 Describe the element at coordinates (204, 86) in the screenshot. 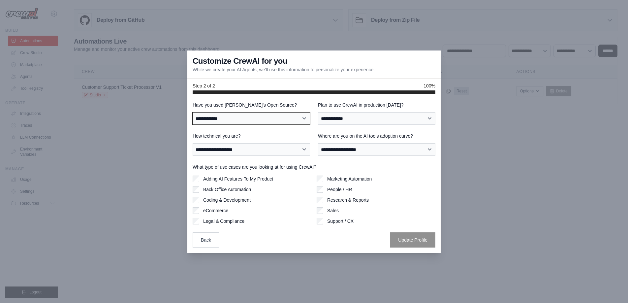

I see `span: Step 2 of 2` at that location.